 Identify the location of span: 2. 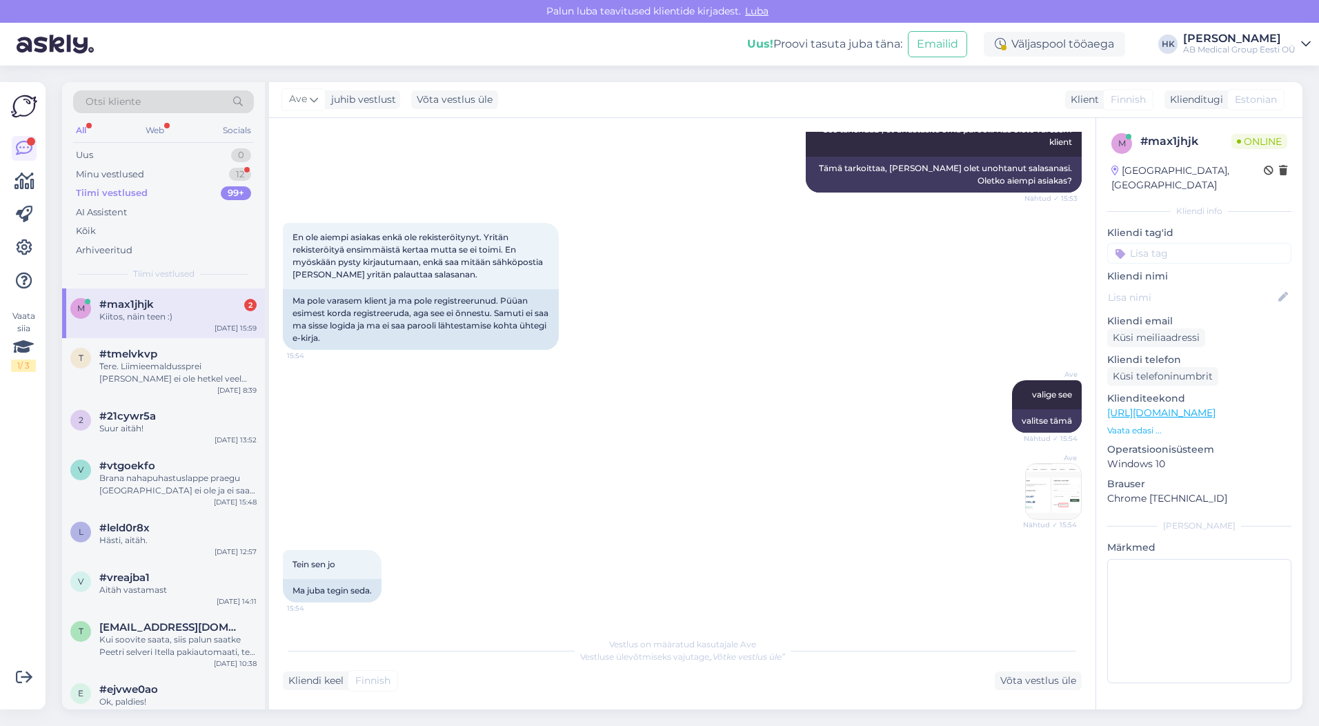
(81, 420).